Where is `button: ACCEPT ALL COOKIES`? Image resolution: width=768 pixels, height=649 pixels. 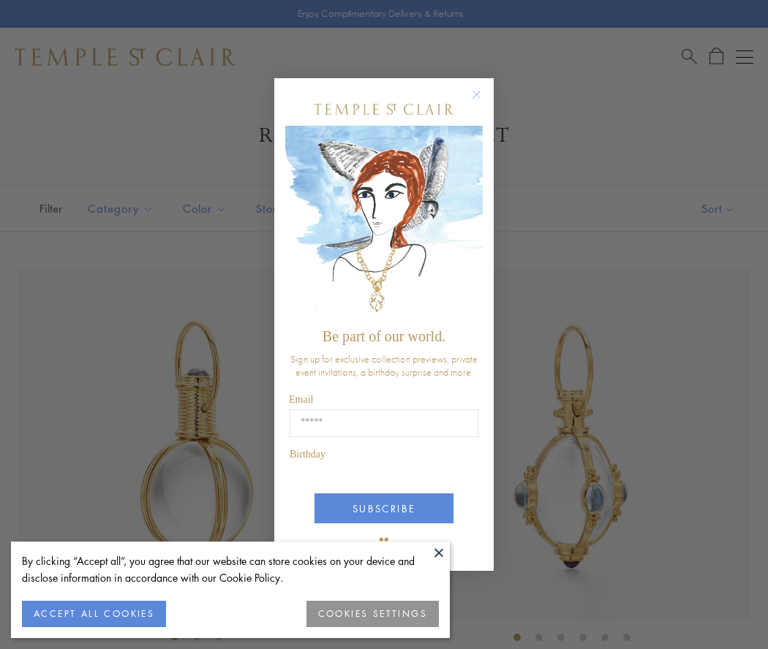 button: ACCEPT ALL COOKIES is located at coordinates (94, 614).